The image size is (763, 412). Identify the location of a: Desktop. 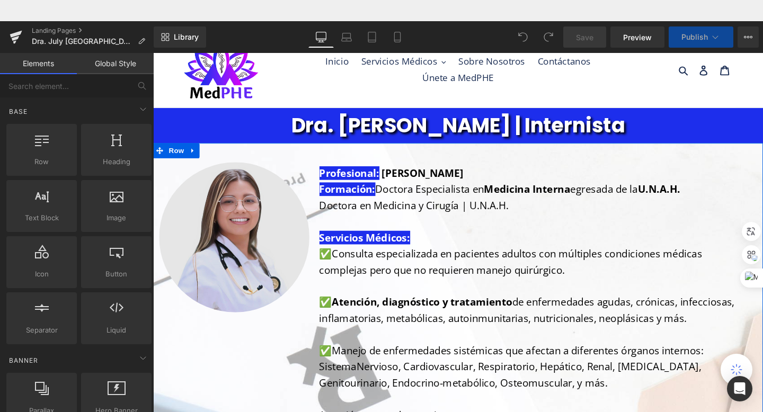
(321, 37).